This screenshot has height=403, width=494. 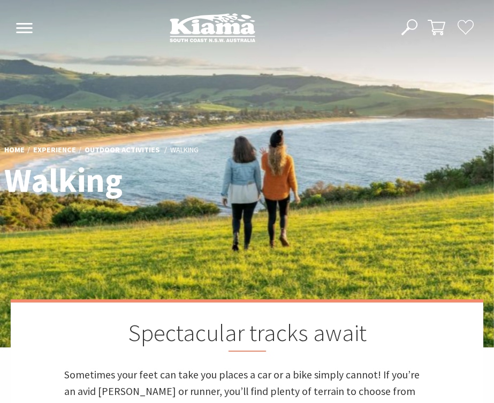 What do you see at coordinates (14, 150) in the screenshot?
I see `a: Home` at bounding box center [14, 150].